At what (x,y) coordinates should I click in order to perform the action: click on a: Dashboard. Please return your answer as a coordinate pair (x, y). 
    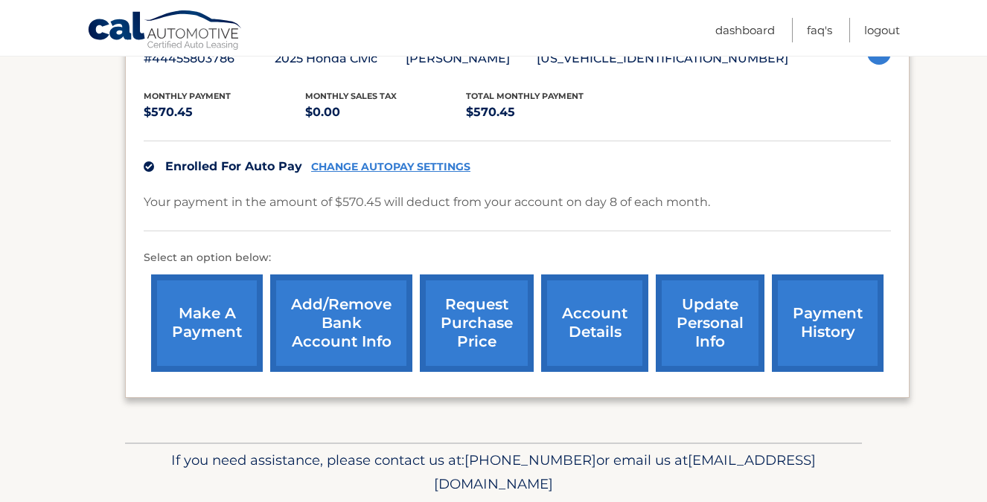
    Looking at the image, I should click on (745, 30).